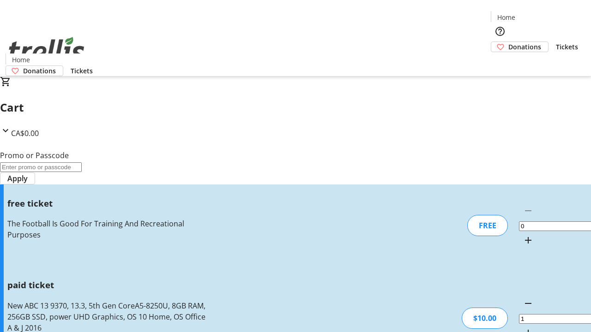 The image size is (591, 332). What do you see at coordinates (25, 133) in the screenshot?
I see `span: CA$0.00` at bounding box center [25, 133].